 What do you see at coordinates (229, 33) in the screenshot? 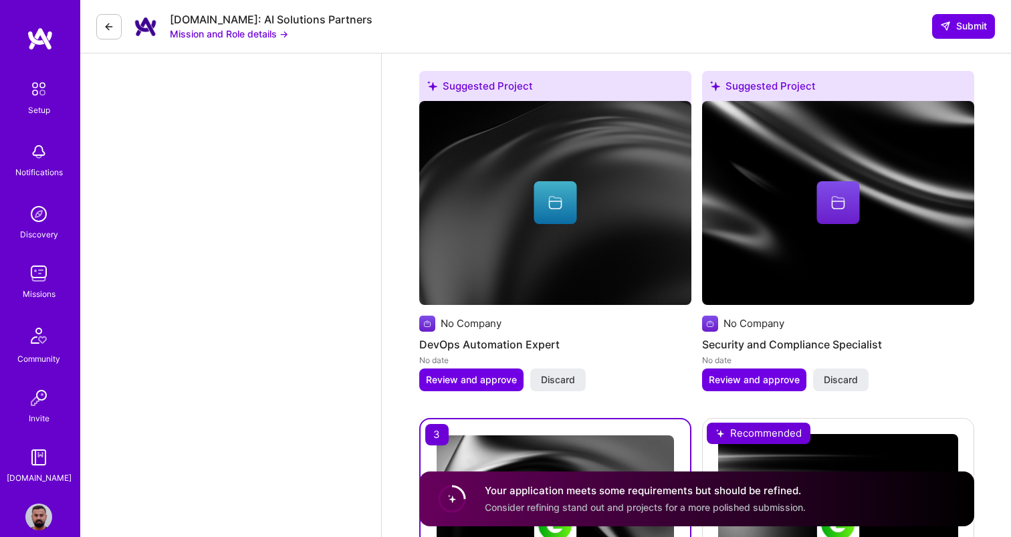
I see `button: Mission and Role details →` at bounding box center [229, 33].